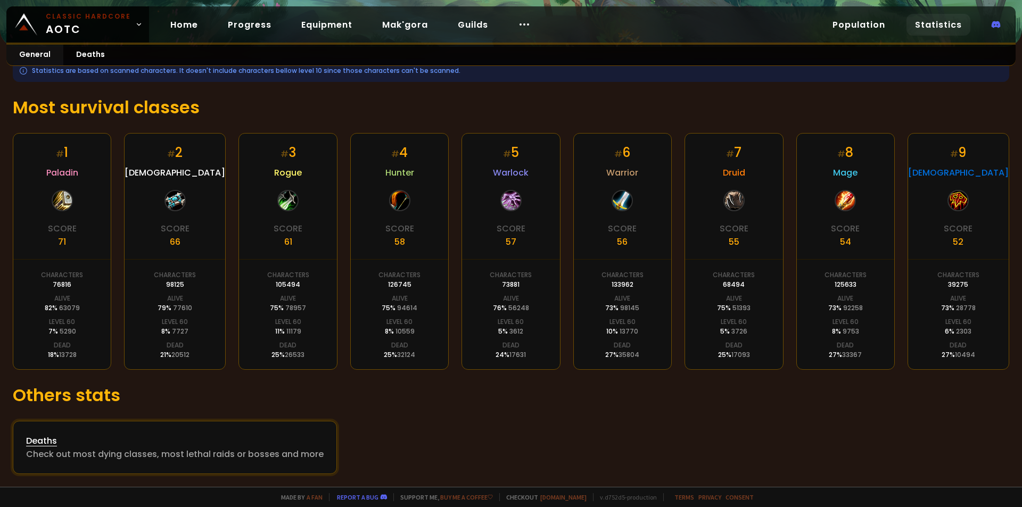 The height and width of the screenshot is (507, 1022). What do you see at coordinates (91, 55) in the screenshot?
I see `a: Deaths` at bounding box center [91, 55].